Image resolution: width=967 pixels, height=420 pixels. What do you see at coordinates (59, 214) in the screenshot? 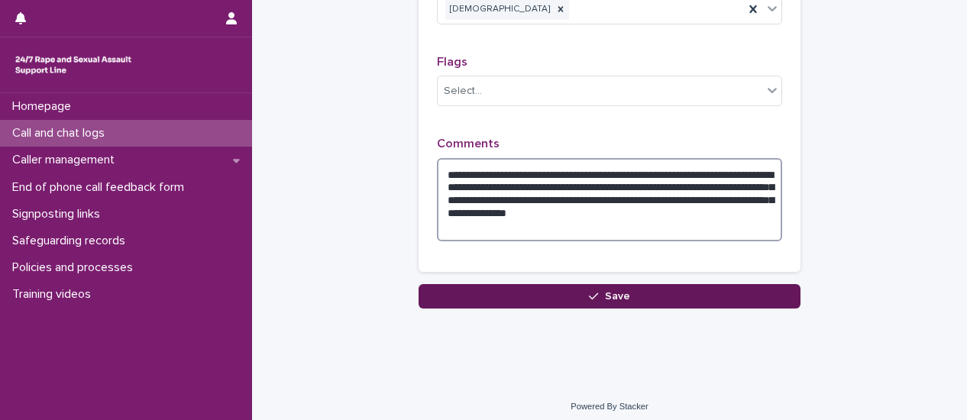
I see `p: Signposting links` at bounding box center [59, 214].